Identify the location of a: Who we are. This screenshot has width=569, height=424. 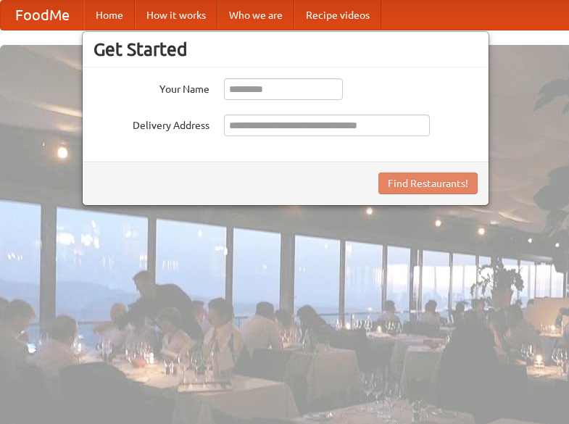
(256, 15).